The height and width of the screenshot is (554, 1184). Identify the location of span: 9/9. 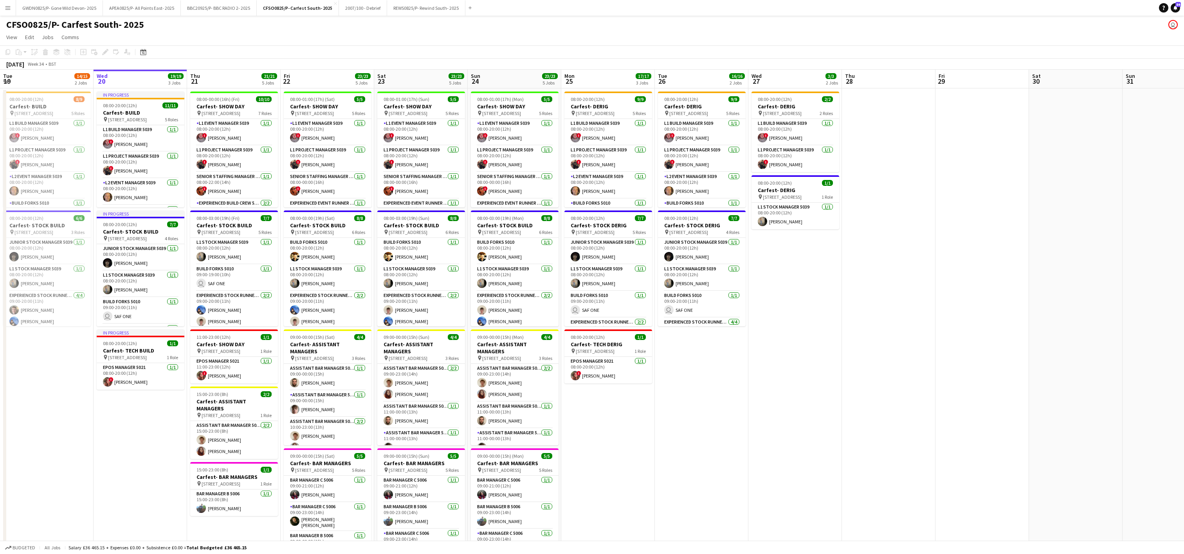
(640, 99).